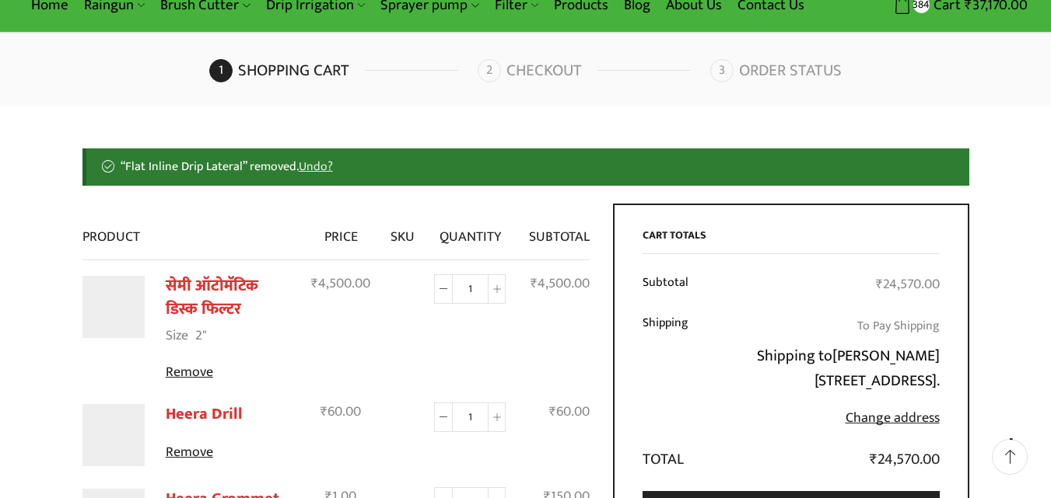 The width and height of the screenshot is (1051, 498). What do you see at coordinates (177, 336) in the screenshot?
I see `dt: Size` at bounding box center [177, 336].